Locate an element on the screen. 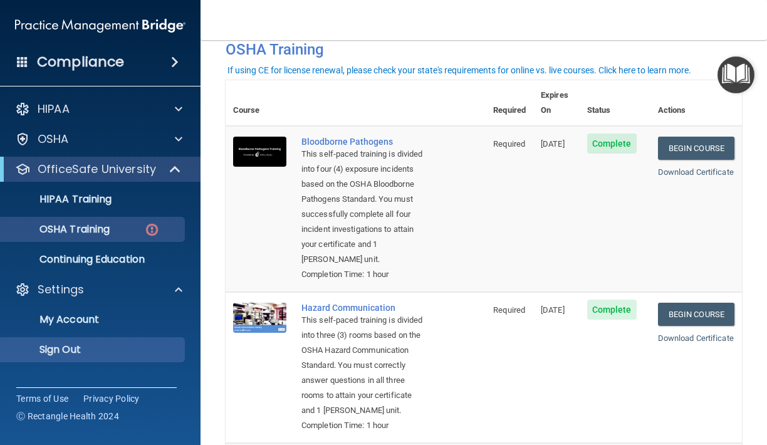  th: Status is located at coordinates (614, 103).